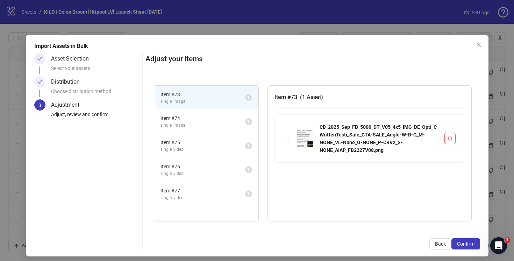  I want to click on span: 3, so click(40, 105).